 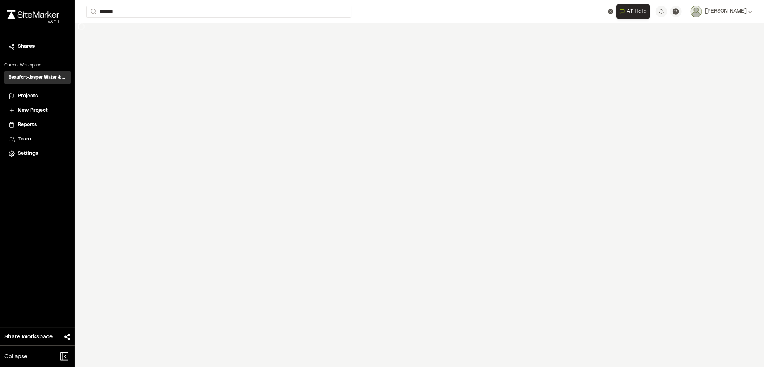 What do you see at coordinates (37, 154) in the screenshot?
I see `a: Settings` at bounding box center [37, 154].